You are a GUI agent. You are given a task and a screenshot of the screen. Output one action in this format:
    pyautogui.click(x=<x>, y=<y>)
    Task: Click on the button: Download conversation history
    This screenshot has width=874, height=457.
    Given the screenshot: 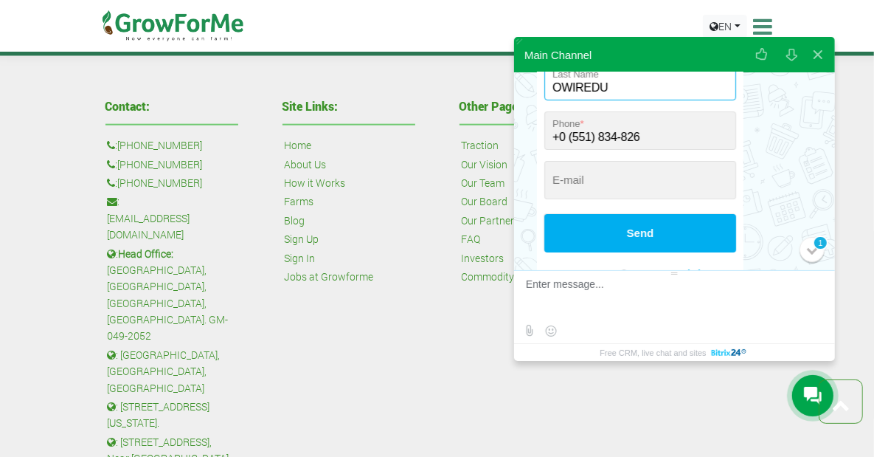 What is the action you would take?
    pyautogui.click(x=791, y=55)
    